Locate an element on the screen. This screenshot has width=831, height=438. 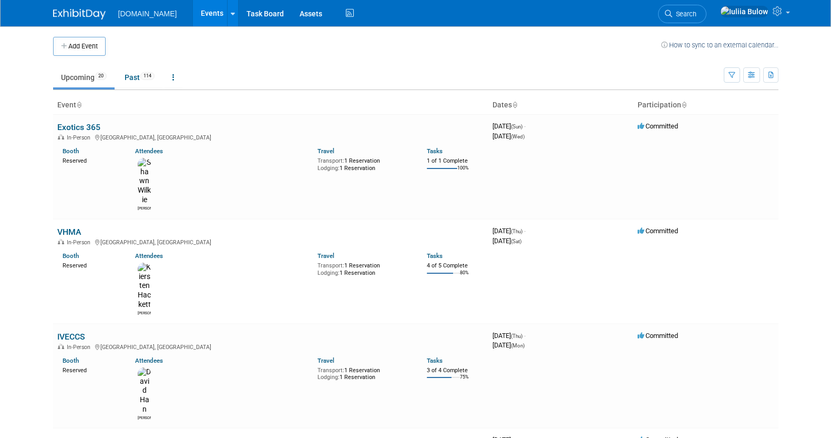
a: VHMA is located at coordinates (69, 231).